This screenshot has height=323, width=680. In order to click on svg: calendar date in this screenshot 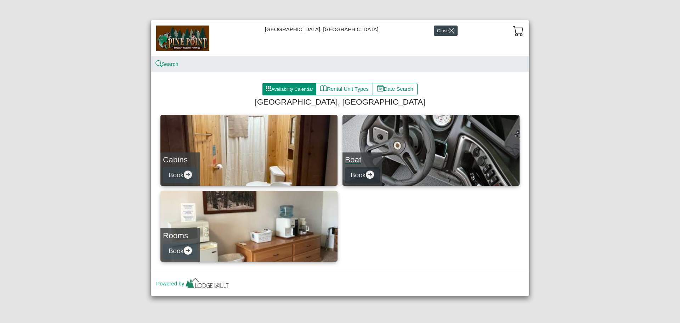, I will do `click(380, 88)`.